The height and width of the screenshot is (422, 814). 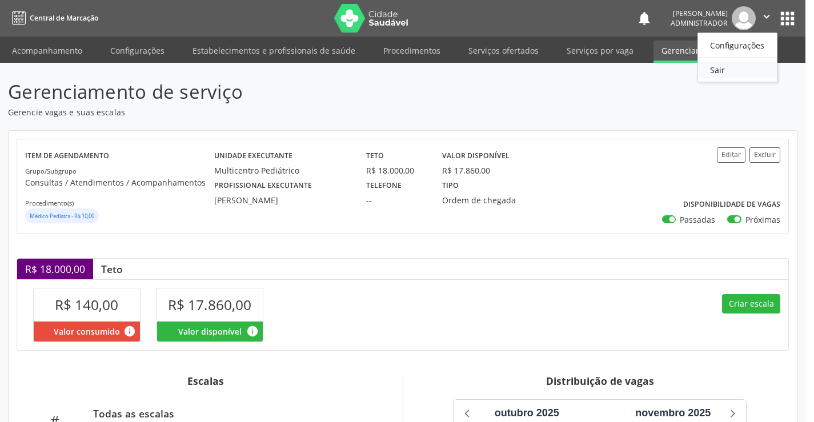 I want to click on button: notifications, so click(x=644, y=18).